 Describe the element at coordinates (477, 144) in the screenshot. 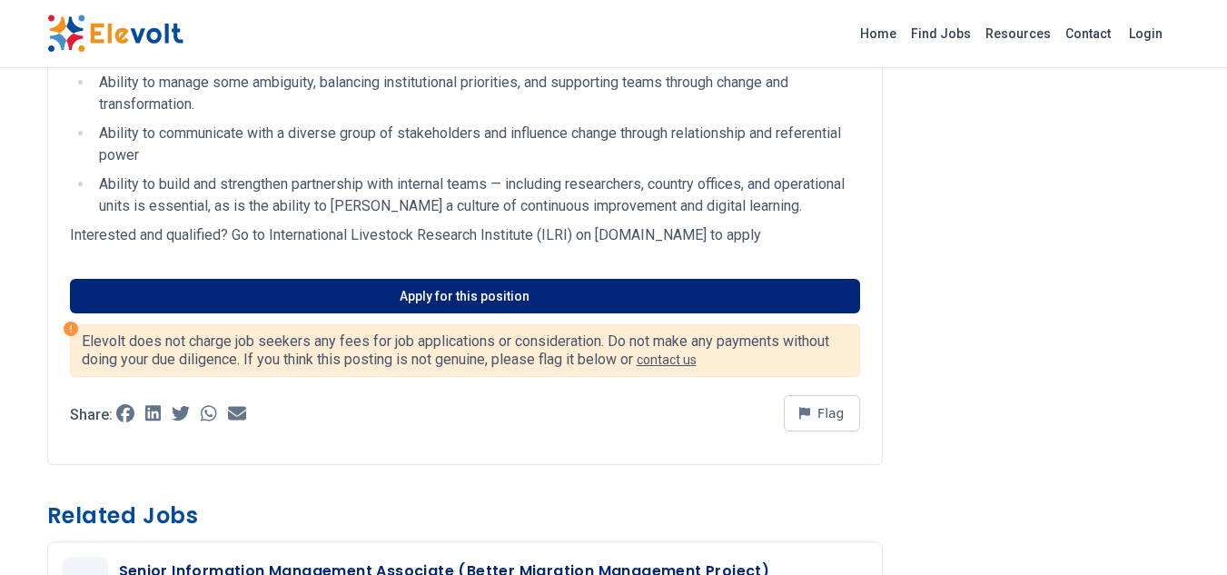

I see `li: Ability to communicate with a diverse group of stakeholders and influence change through relation...` at that location.